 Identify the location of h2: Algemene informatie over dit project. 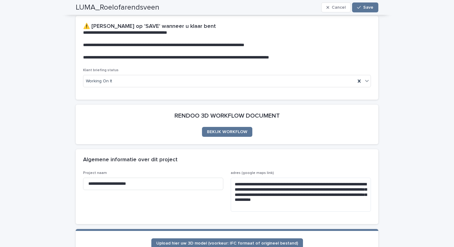
(130, 160).